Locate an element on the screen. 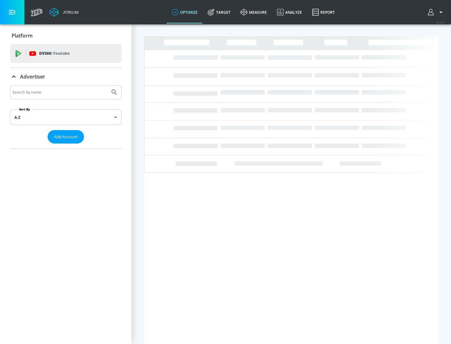  span: Add Account is located at coordinates (66, 137).